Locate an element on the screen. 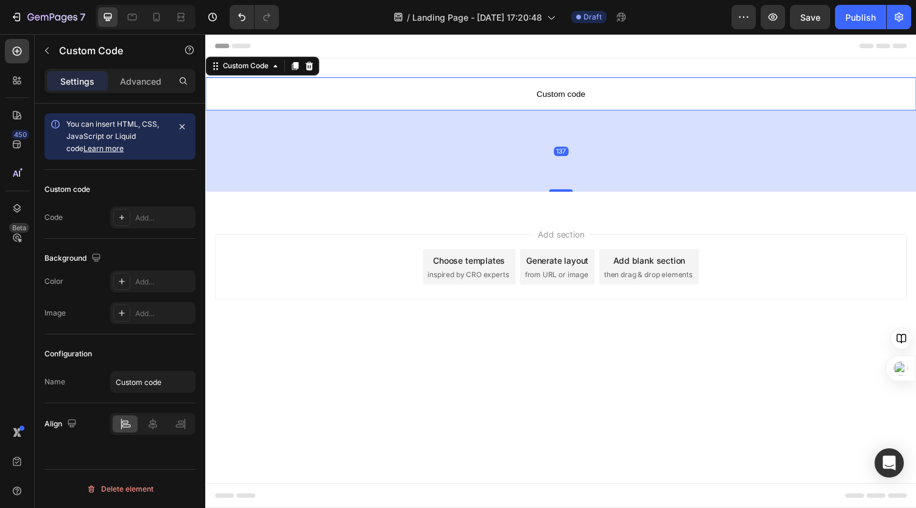 This screenshot has width=916, height=508. div: Image is located at coordinates (55, 313).